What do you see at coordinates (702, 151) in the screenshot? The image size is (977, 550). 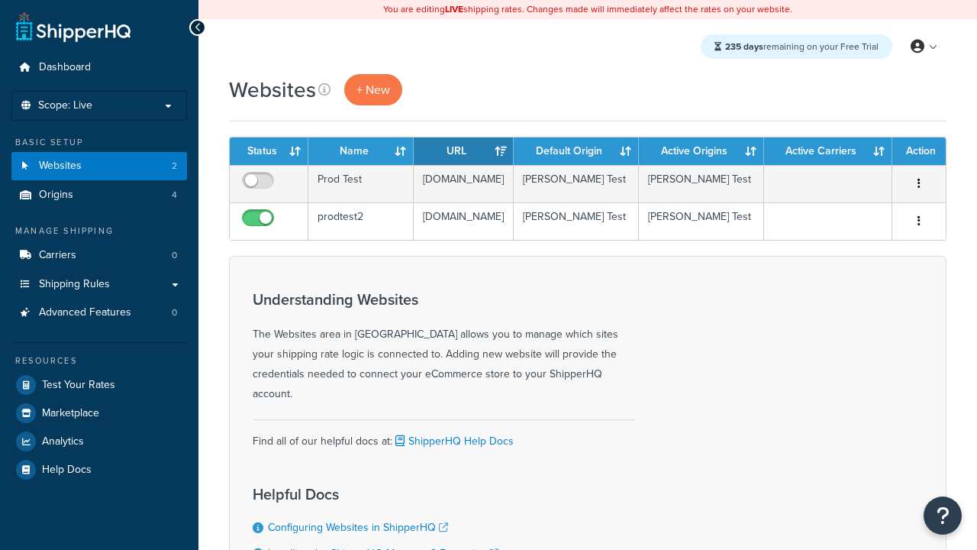 I see `th: Active Origins: activate to sort column ascending` at bounding box center [702, 151].